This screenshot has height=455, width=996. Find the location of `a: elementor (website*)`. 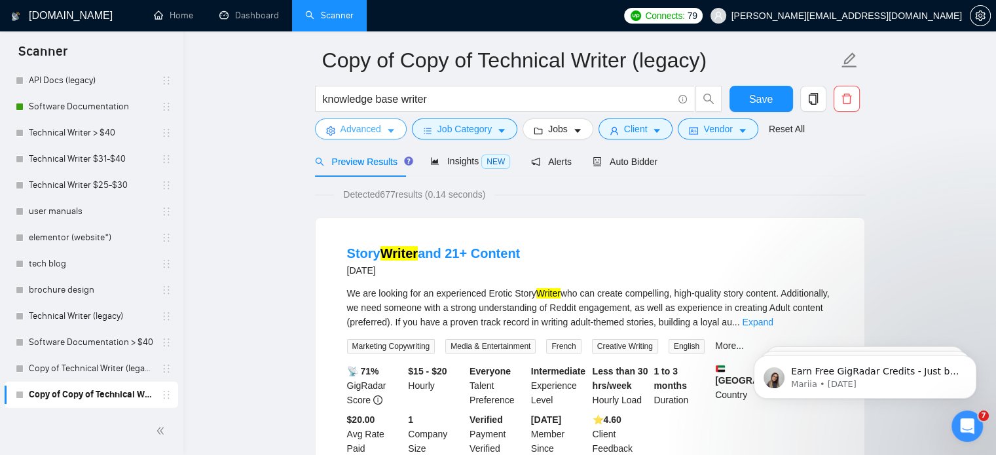

a: elementor (website*) is located at coordinates (91, 238).